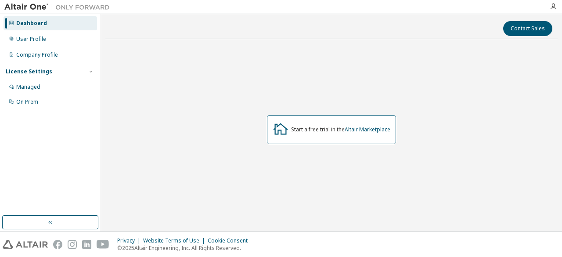 This screenshot has height=257, width=562. I want to click on div: Website Terms of Use, so click(175, 241).